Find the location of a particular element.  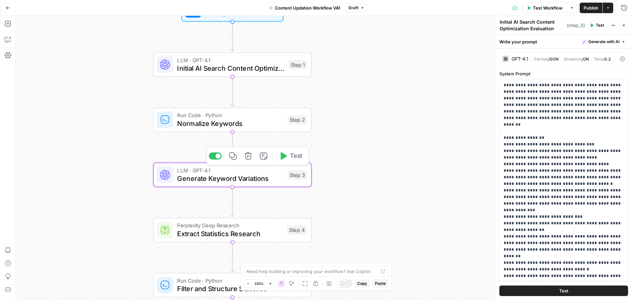

span: Filter and Structure Statistics is located at coordinates (230, 289).